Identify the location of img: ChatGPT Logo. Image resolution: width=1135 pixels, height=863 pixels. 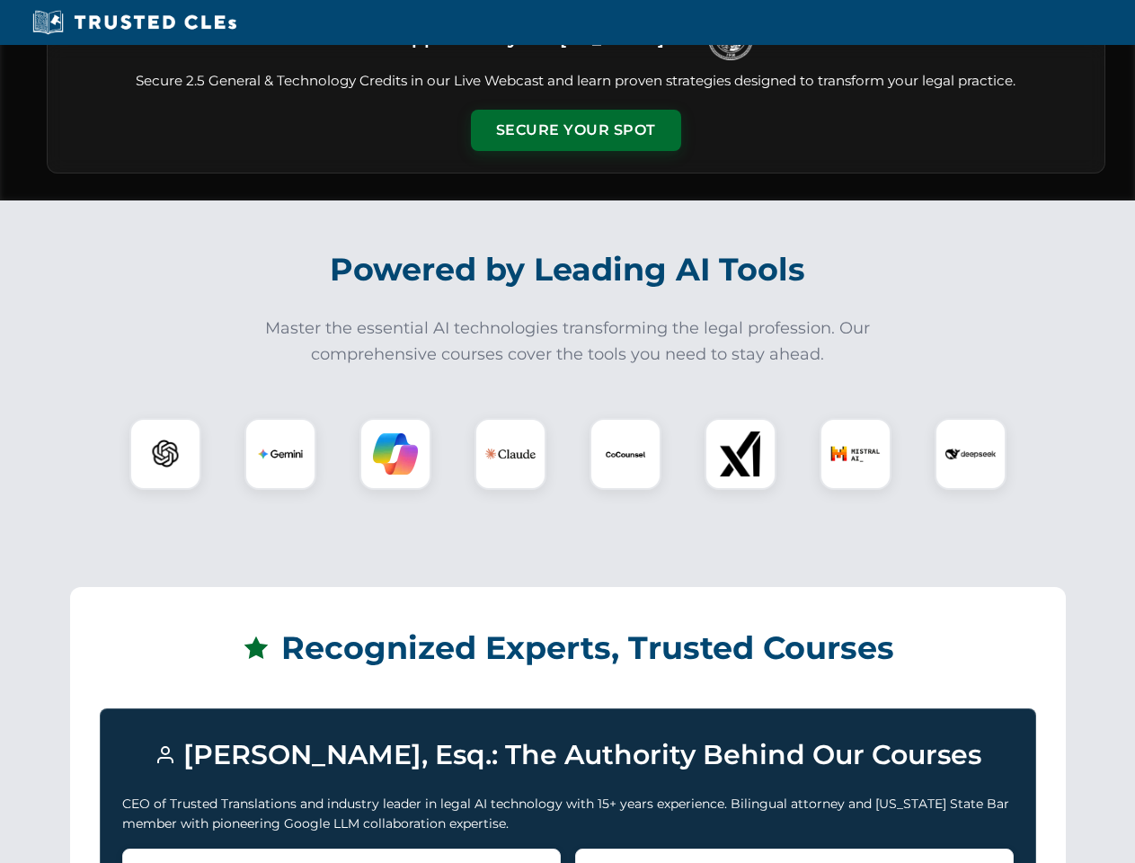
(165, 454).